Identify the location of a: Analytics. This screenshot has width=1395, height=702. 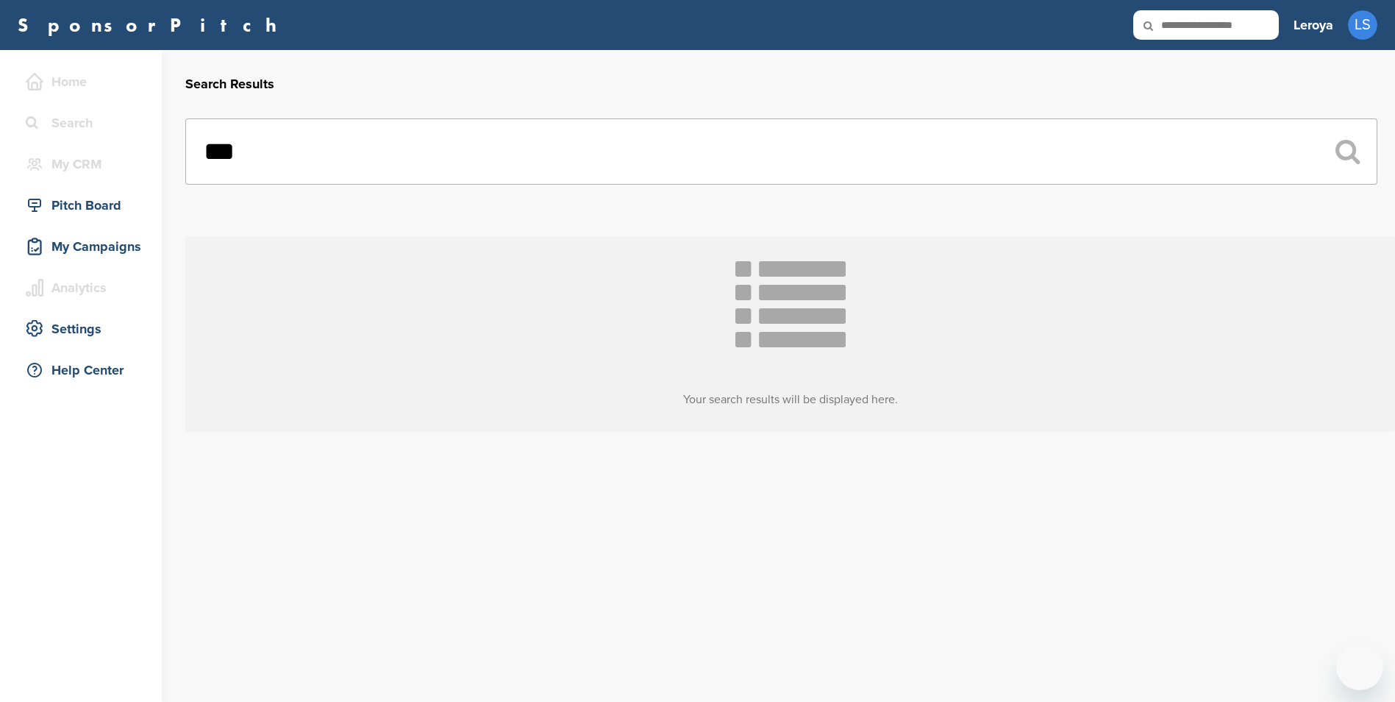
(81, 288).